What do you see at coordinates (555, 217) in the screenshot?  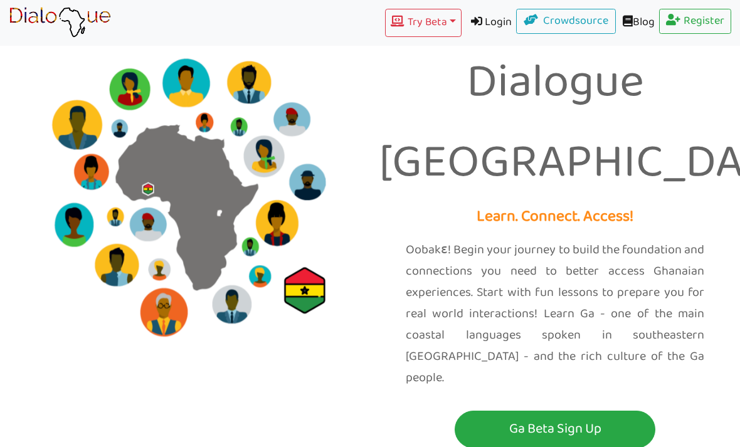 I see `p: Learn. Connect. Access!` at bounding box center [555, 217].